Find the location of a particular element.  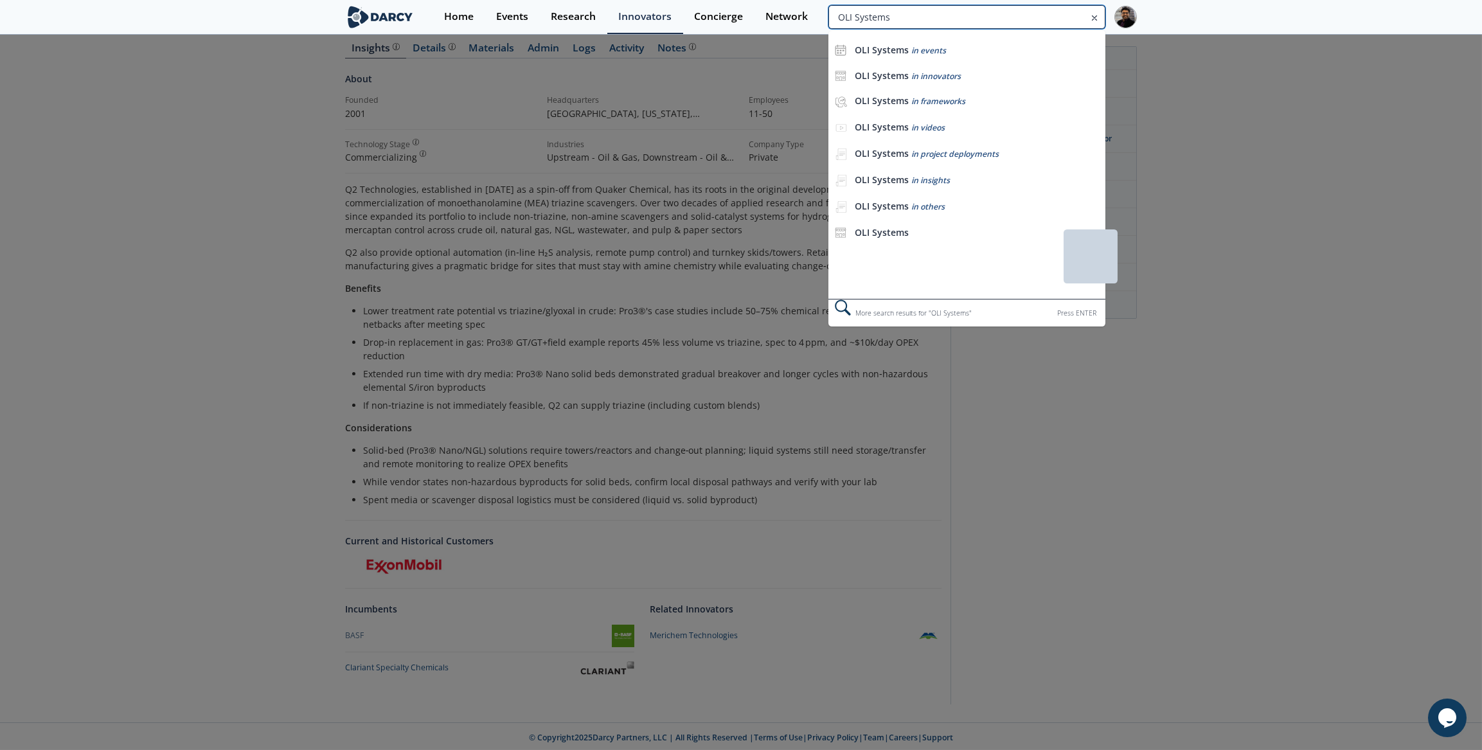

div: Events is located at coordinates (512, 17).